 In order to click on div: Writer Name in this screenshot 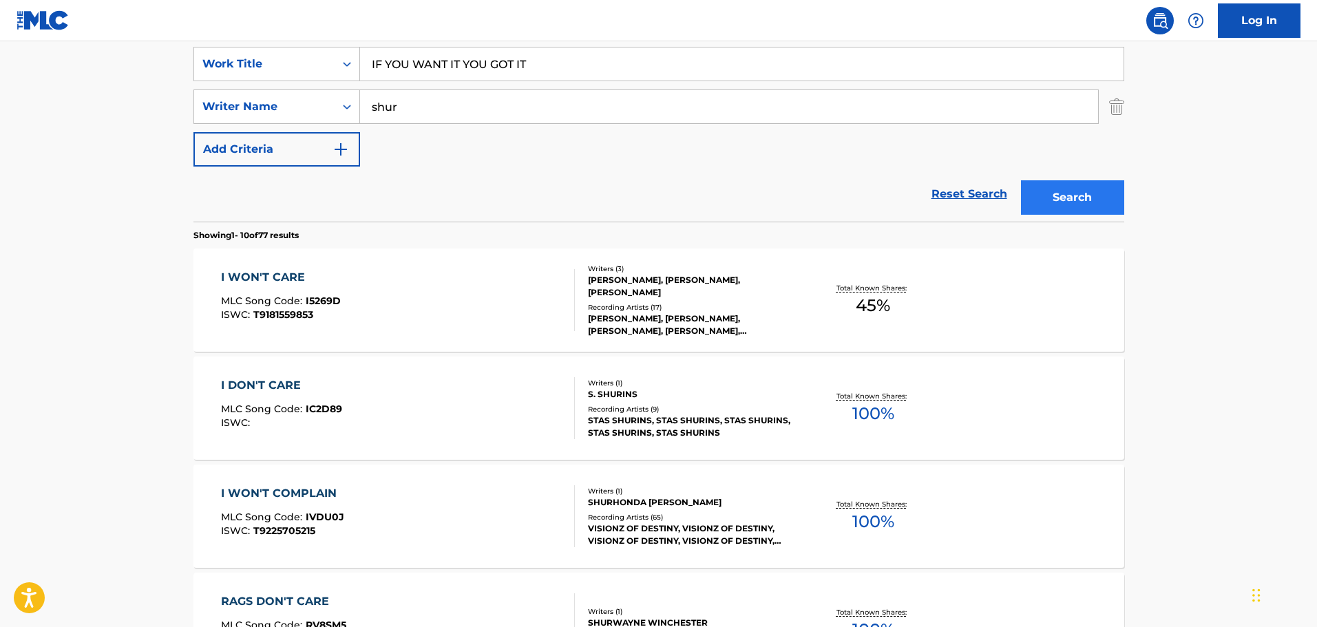, I will do `click(264, 107)`.